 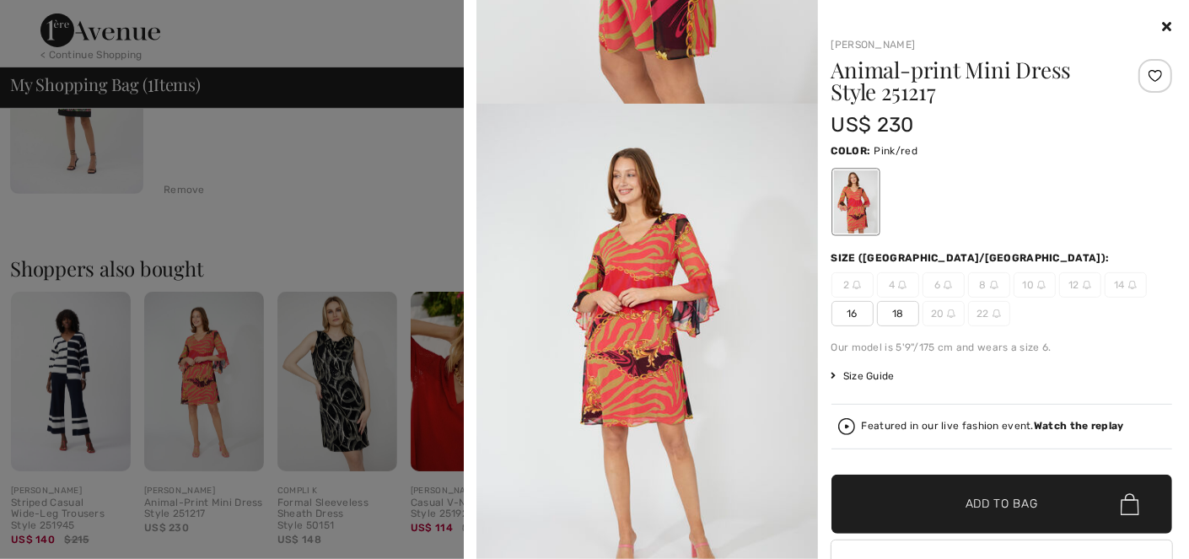 What do you see at coordinates (993, 426) in the screenshot?
I see `div: Featured in our live fashion event.` at bounding box center [993, 426].